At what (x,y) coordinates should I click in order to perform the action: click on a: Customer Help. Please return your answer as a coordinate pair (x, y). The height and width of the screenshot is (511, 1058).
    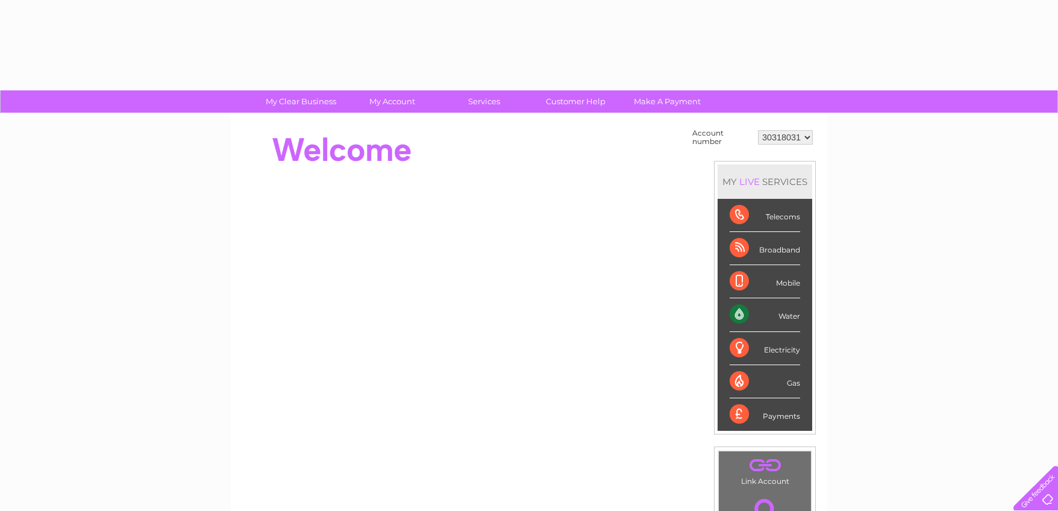
    Looking at the image, I should click on (576, 101).